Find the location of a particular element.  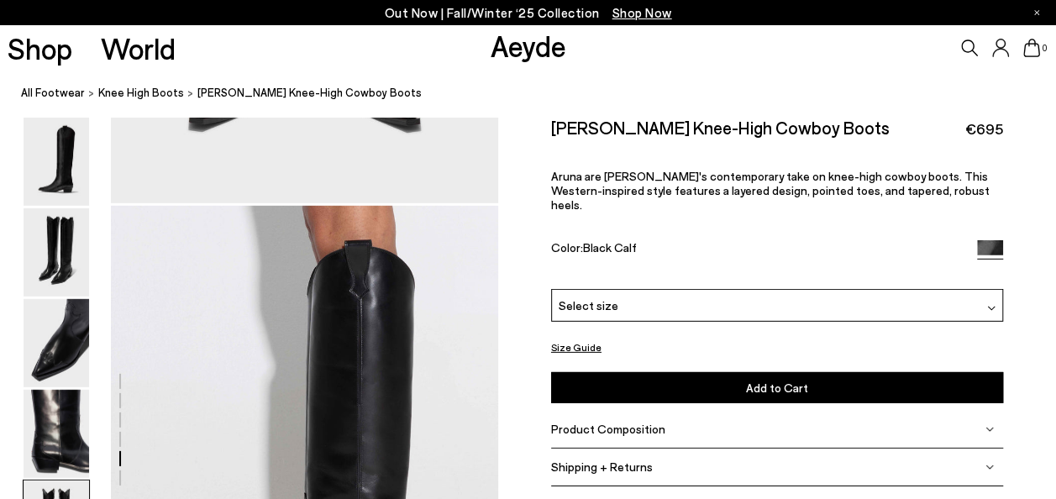

button: Size Guide is located at coordinates (576, 346).